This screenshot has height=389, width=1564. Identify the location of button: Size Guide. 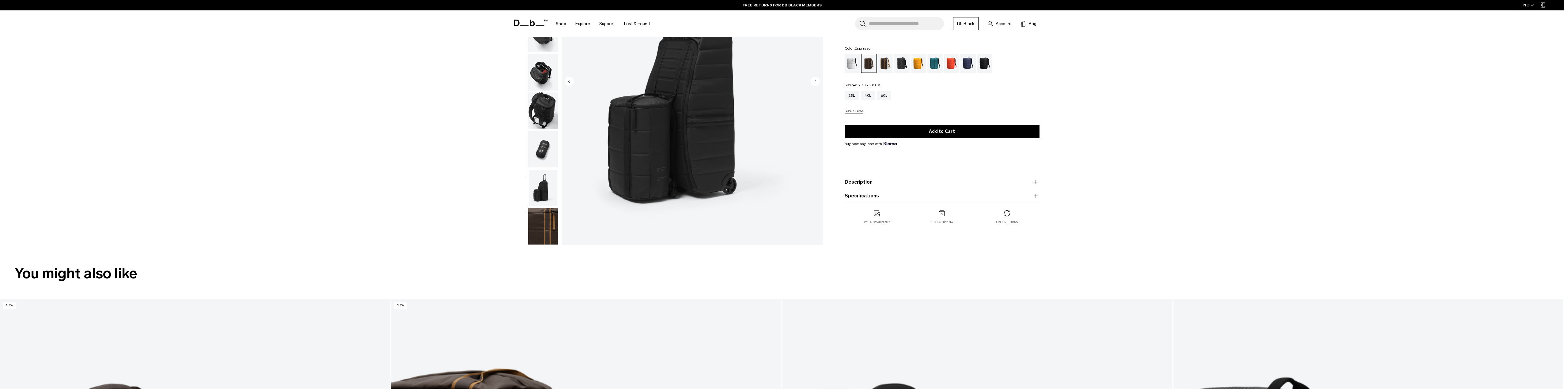
(854, 112).